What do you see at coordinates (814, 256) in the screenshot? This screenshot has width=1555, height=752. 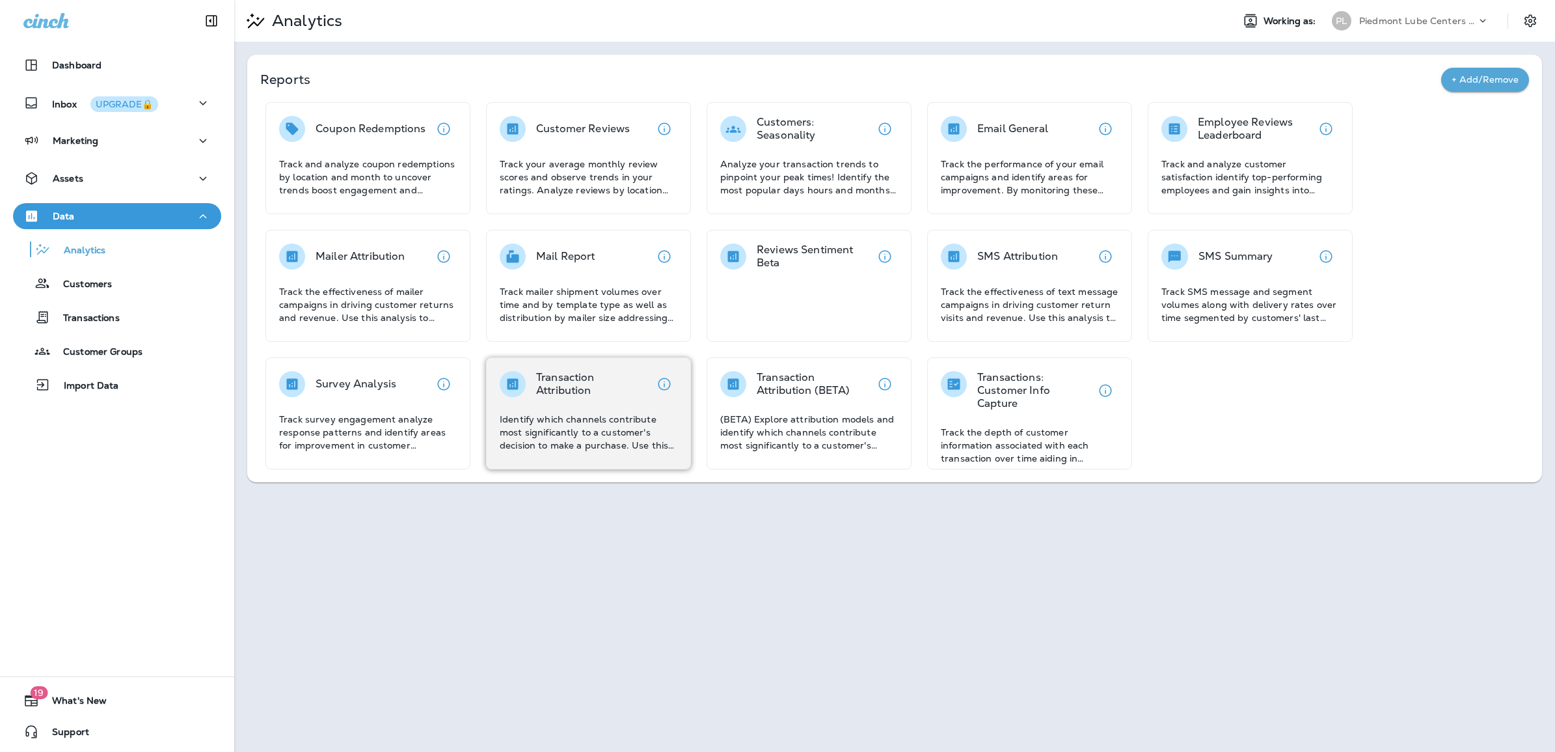 I see `p: Reviews Sentiment Beta` at bounding box center [814, 256].